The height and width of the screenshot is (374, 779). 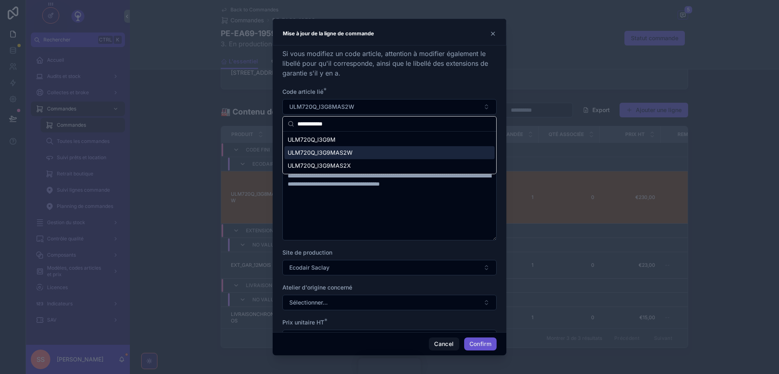 What do you see at coordinates (444, 344) in the screenshot?
I see `button: Cancel` at bounding box center [444, 344].